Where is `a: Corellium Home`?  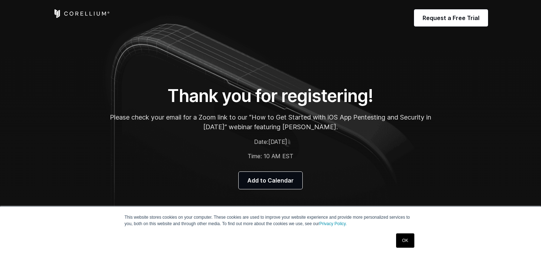 a: Corellium Home is located at coordinates (81, 14).